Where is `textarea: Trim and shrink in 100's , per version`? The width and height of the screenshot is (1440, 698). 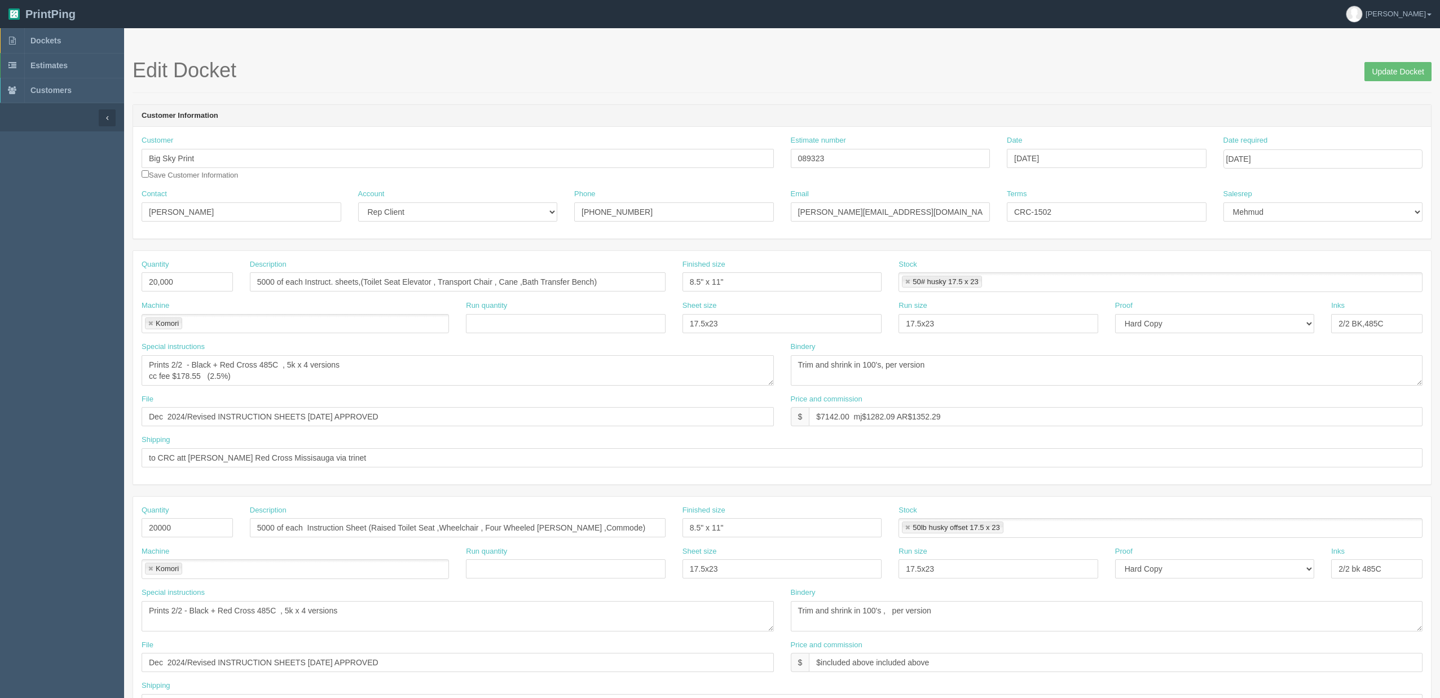
textarea: Trim and shrink in 100's , per version is located at coordinates (1106, 616).